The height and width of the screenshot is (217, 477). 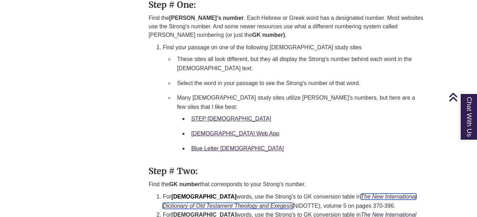 I want to click on li: Select the word in your passage to see the Strong's number of that word., so click(x=300, y=83).